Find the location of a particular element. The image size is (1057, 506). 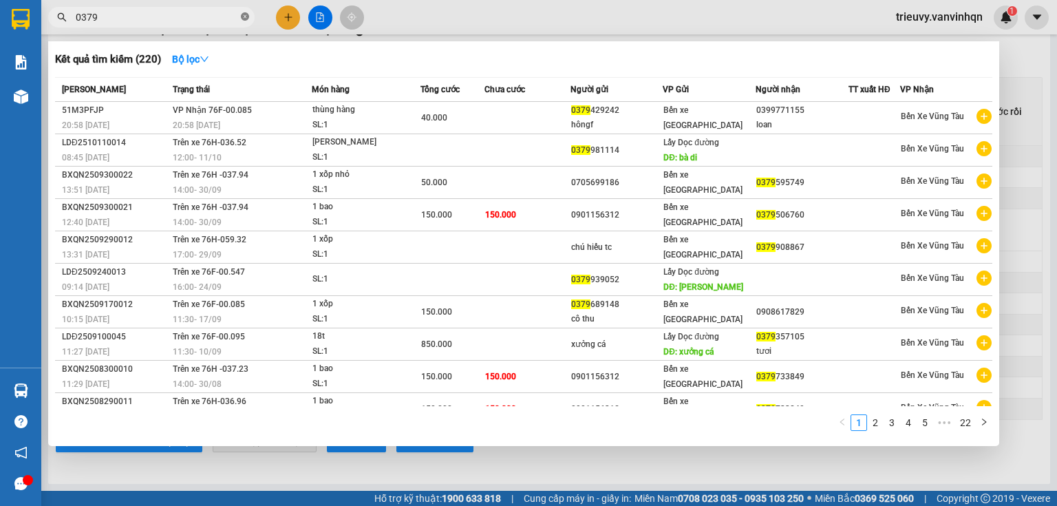

span: Trên xe 76H -037.23 is located at coordinates (211, 369).